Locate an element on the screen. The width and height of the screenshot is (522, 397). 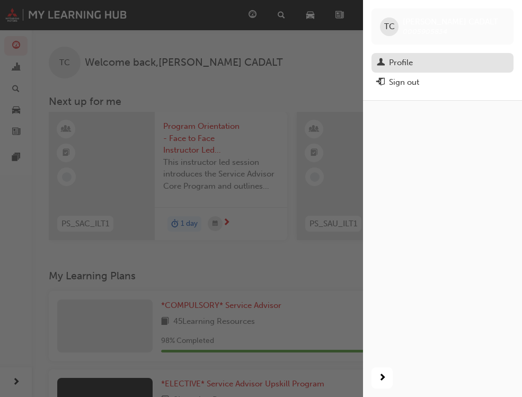
button: Sign out is located at coordinates (443, 82).